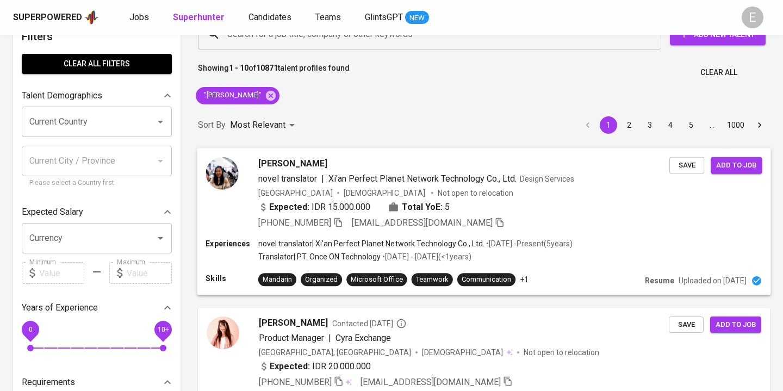 The image size is (783, 391). Describe the element at coordinates (719, 72) in the screenshot. I see `button: Clear All` at that location.